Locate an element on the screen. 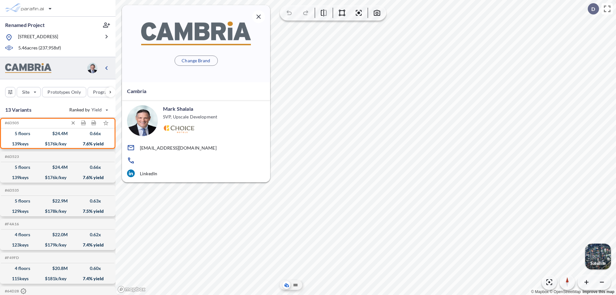 This screenshot has height=295, width=616. button: Change Brand is located at coordinates (196, 61).